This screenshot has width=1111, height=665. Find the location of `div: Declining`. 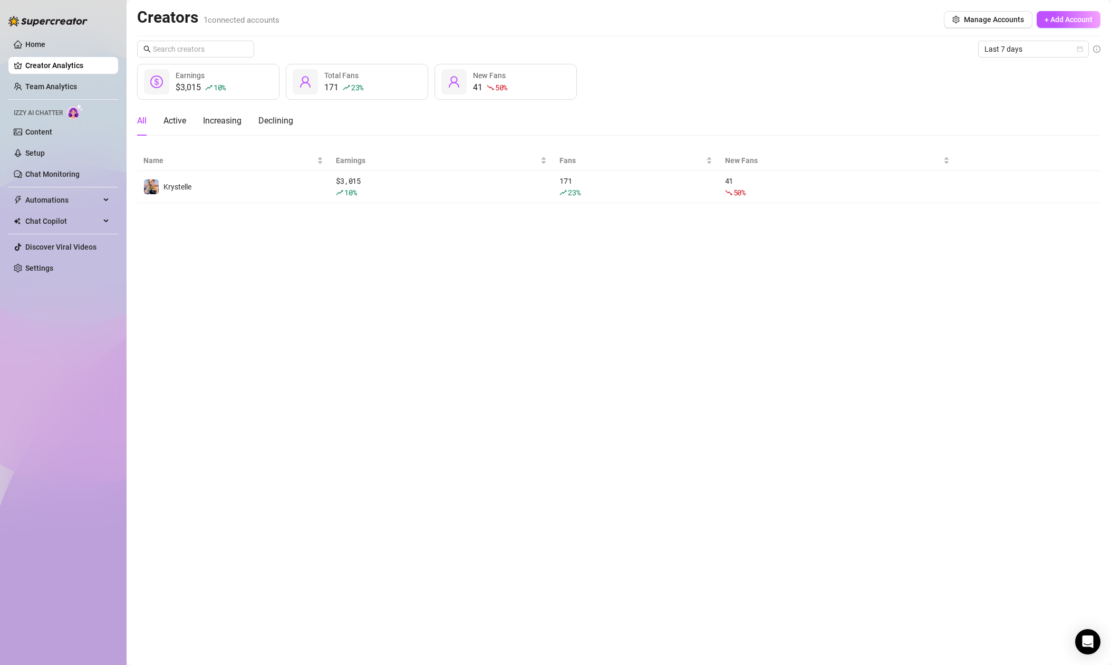

div: Declining is located at coordinates (276, 121).